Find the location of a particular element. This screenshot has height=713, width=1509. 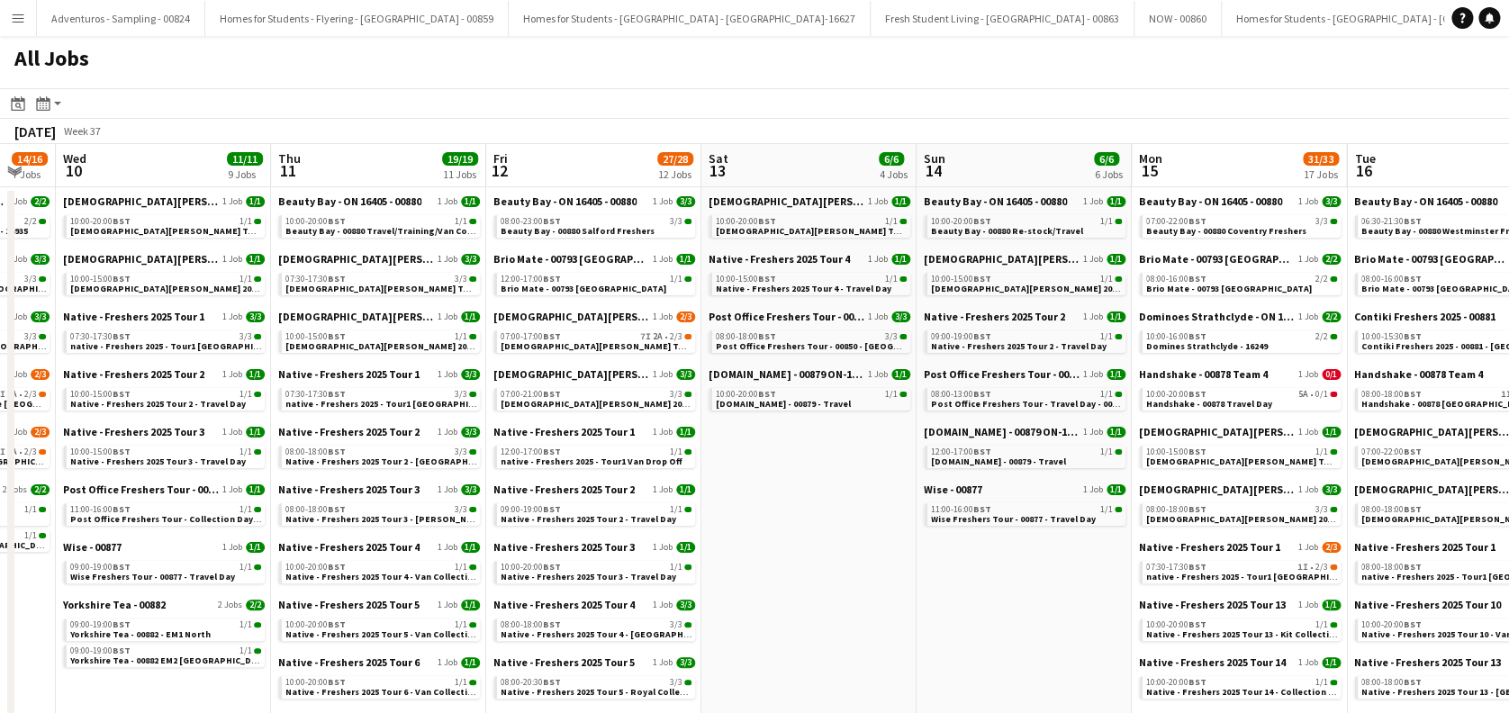

span: Lady Garden Tour 1 - Collection Day - 00848 is located at coordinates (220, 230).